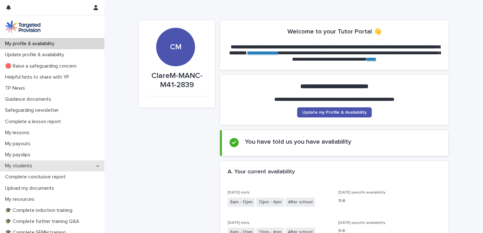 This screenshot has height=233, width=483. What do you see at coordinates (19, 155) in the screenshot?
I see `p: My payslips` at bounding box center [19, 155].